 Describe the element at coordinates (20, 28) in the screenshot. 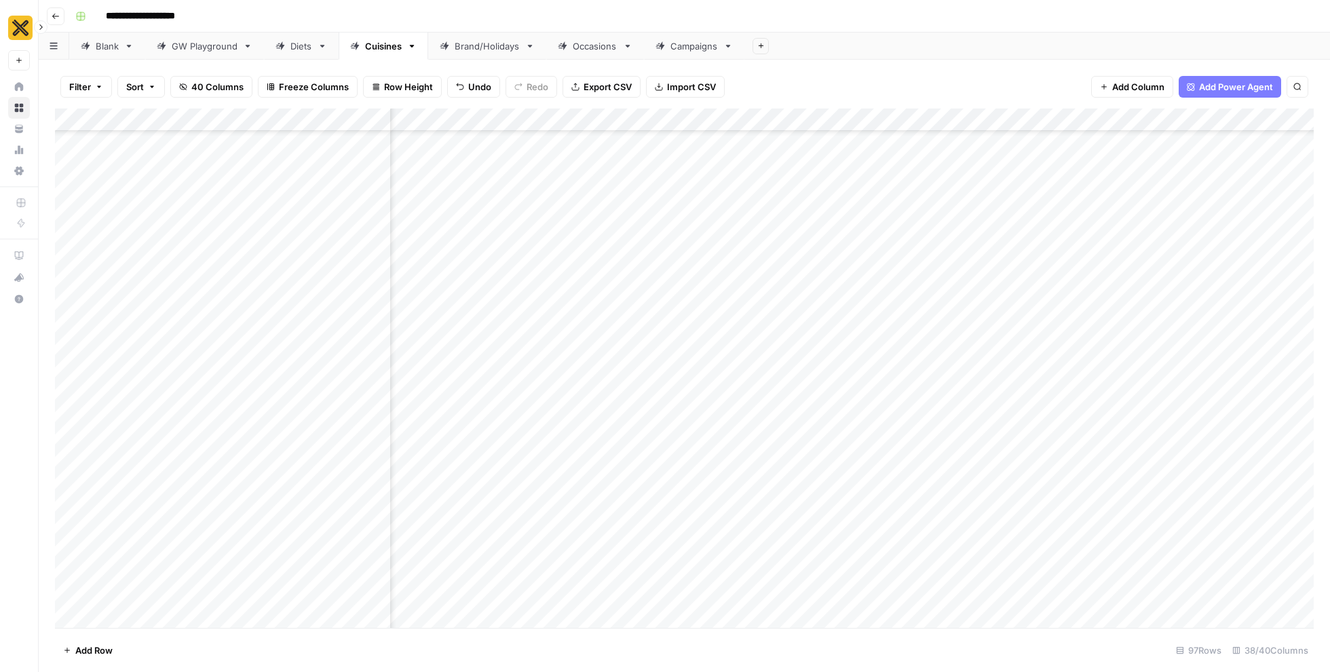

I see `img: CookUnity Logo` at that location.